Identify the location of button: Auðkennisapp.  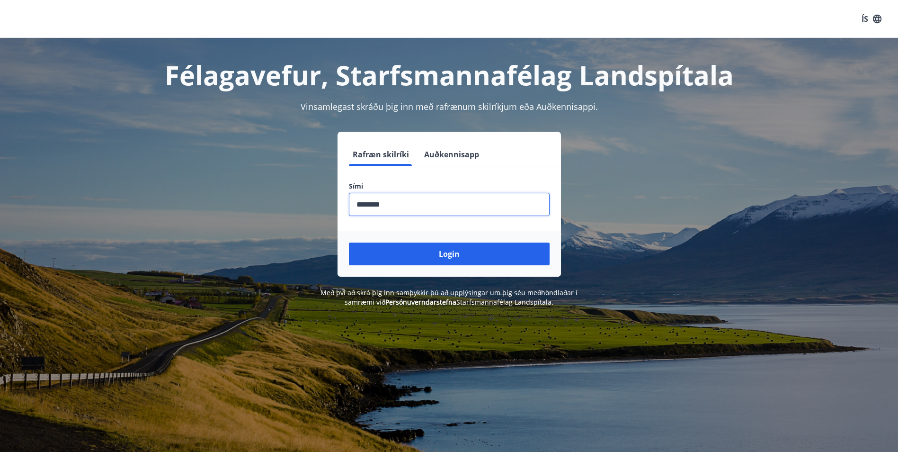
(452, 154).